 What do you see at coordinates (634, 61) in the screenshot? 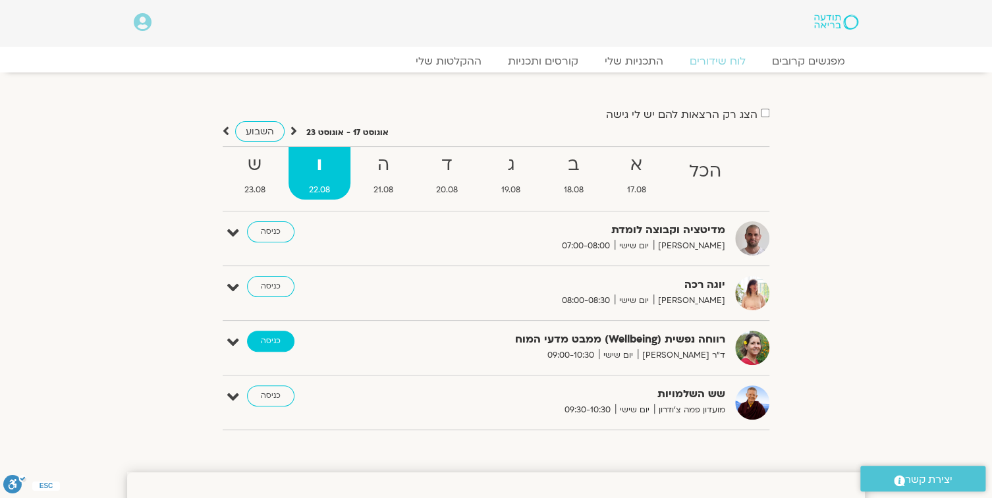
I see `a: התכניות שלי` at bounding box center [634, 61].